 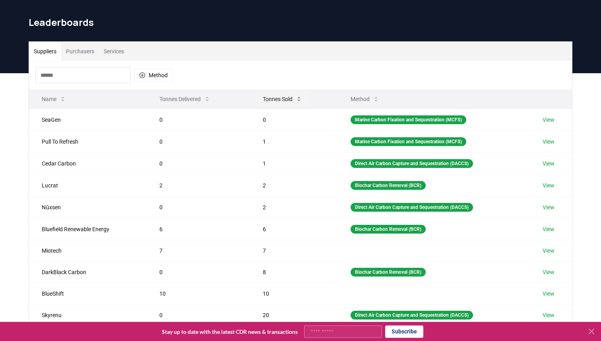 I want to click on td: BlueShift, so click(x=88, y=293).